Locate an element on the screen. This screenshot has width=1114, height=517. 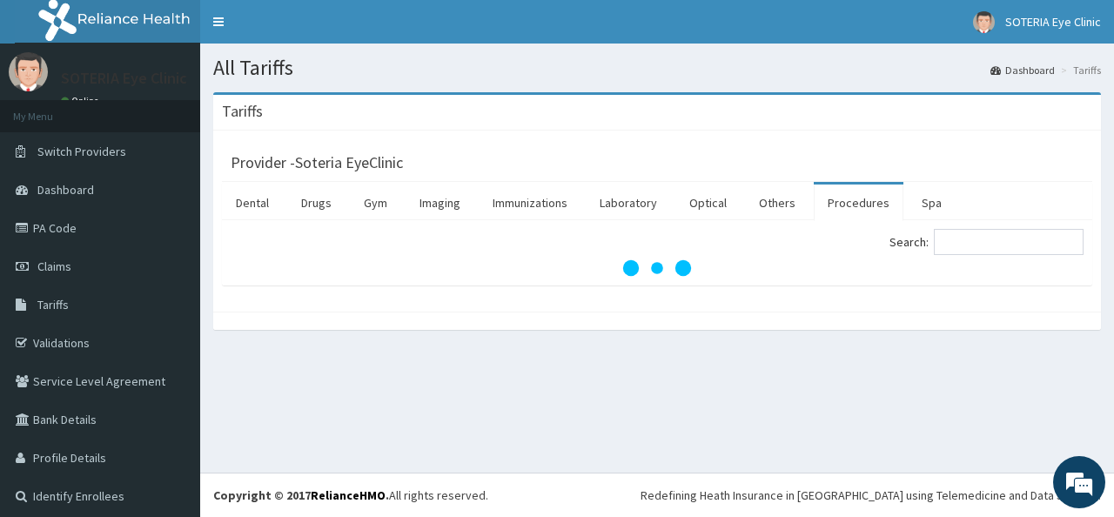
a: Immunizations is located at coordinates (530, 203).